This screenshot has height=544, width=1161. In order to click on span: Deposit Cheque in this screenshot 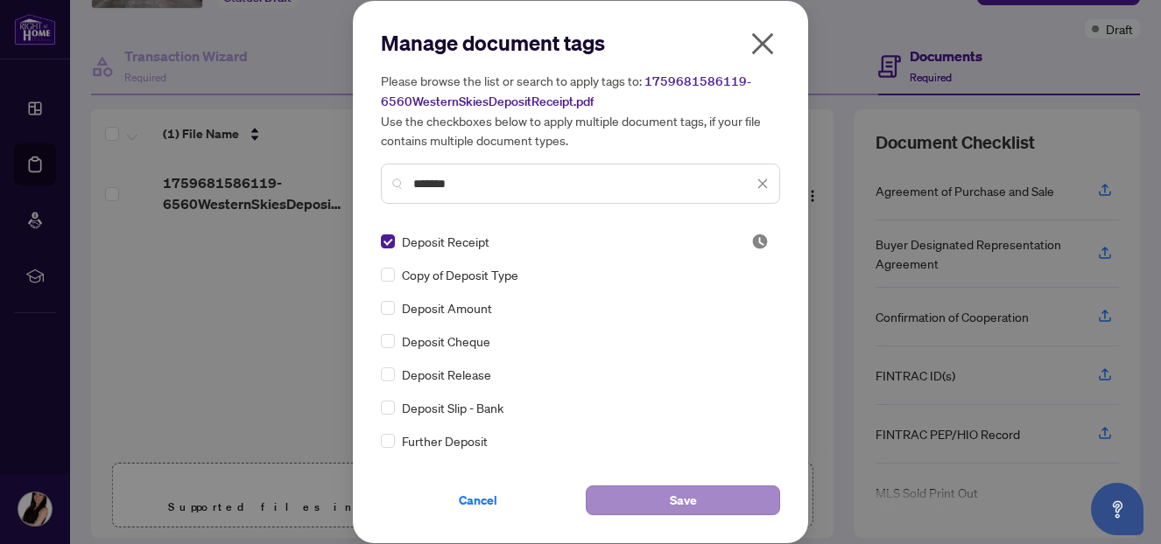, I will do `click(446, 341)`.